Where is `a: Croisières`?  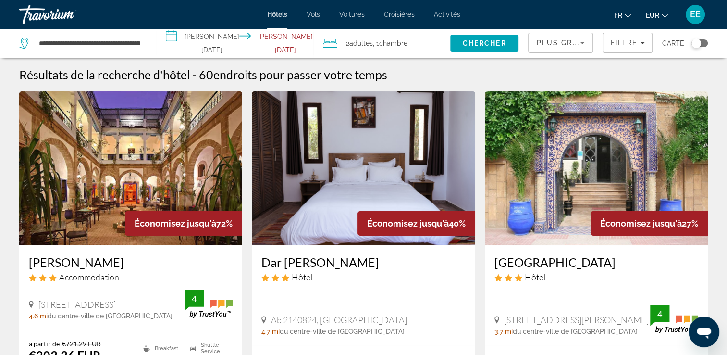
a: Croisières is located at coordinates (399, 14).